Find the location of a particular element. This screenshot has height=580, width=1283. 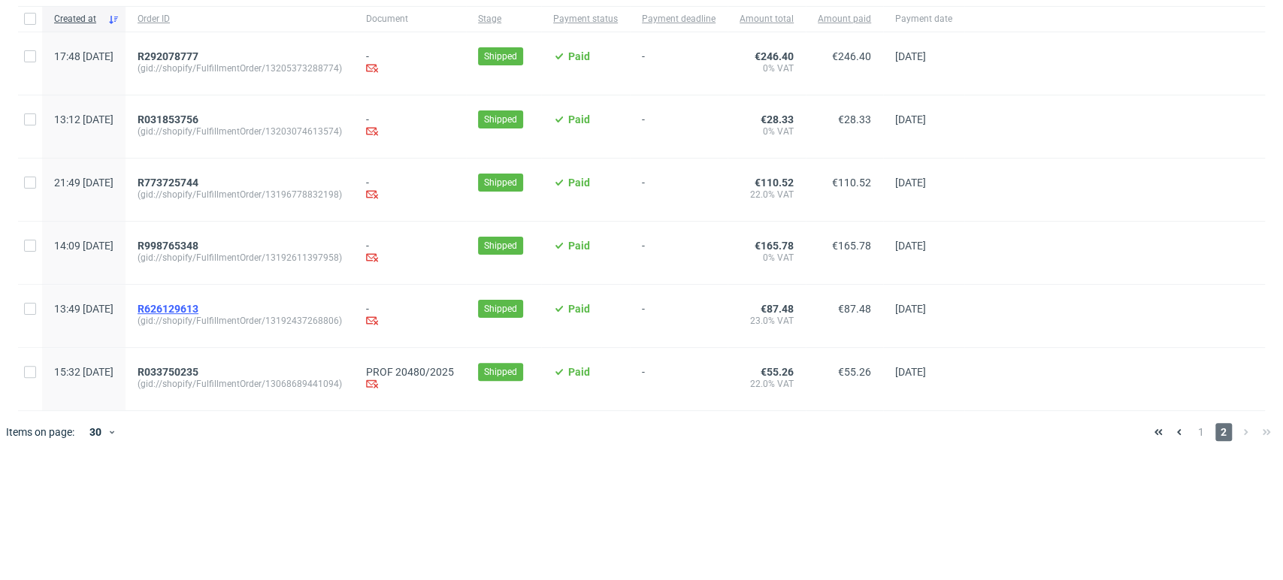

span: R033750235 is located at coordinates (168, 372).